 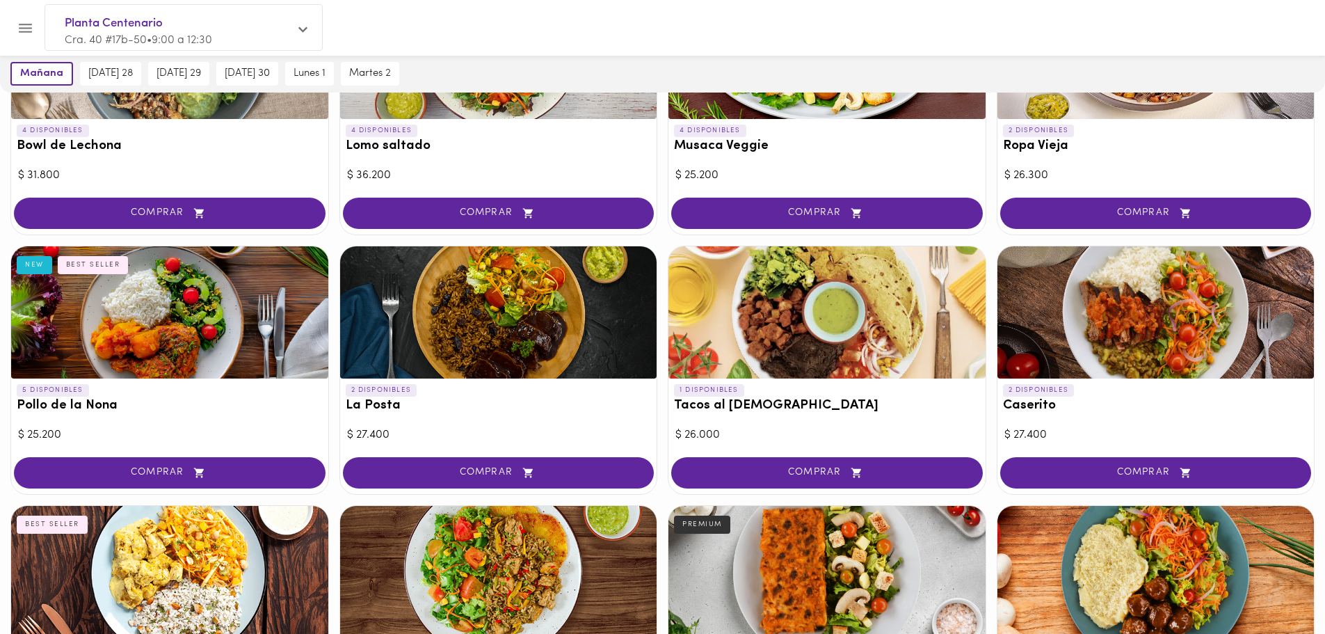 What do you see at coordinates (827, 435) in the screenshot?
I see `div: $ 26.000` at bounding box center [827, 435].